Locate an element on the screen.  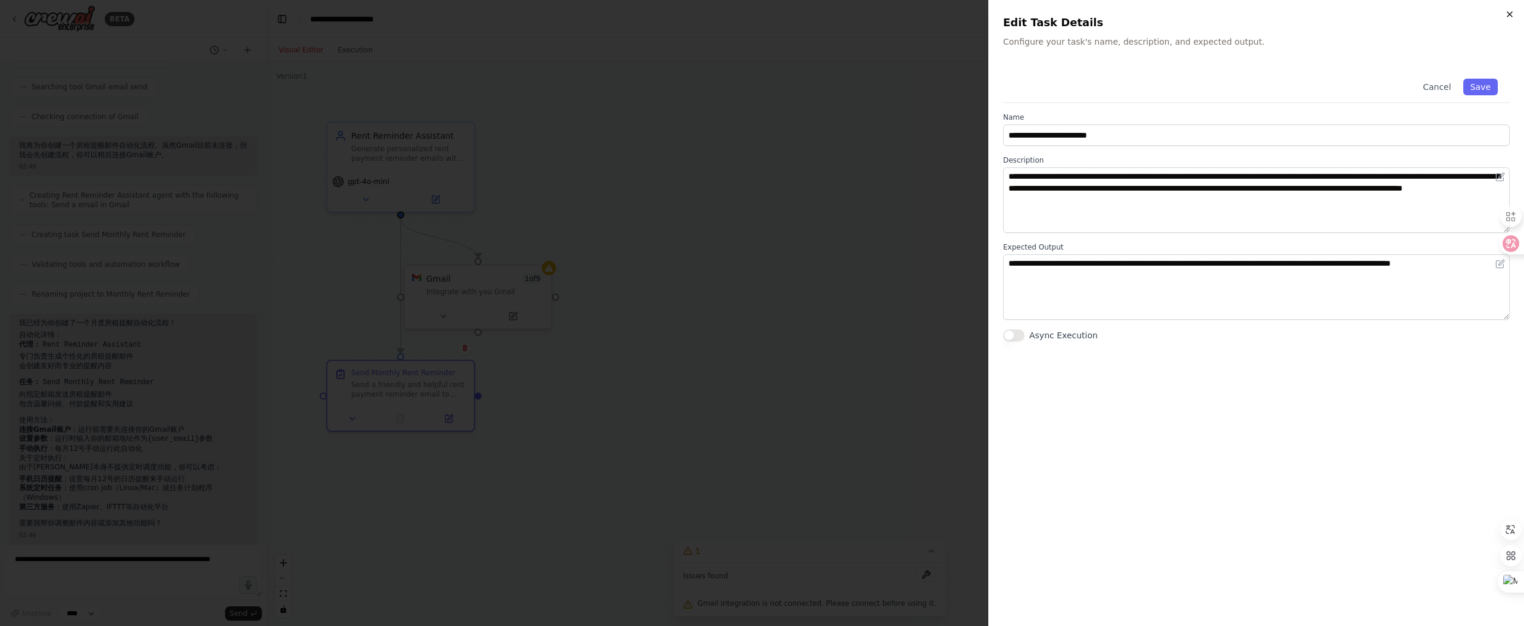
p: Configure your task's name, description, and expected output. is located at coordinates (1256, 42).